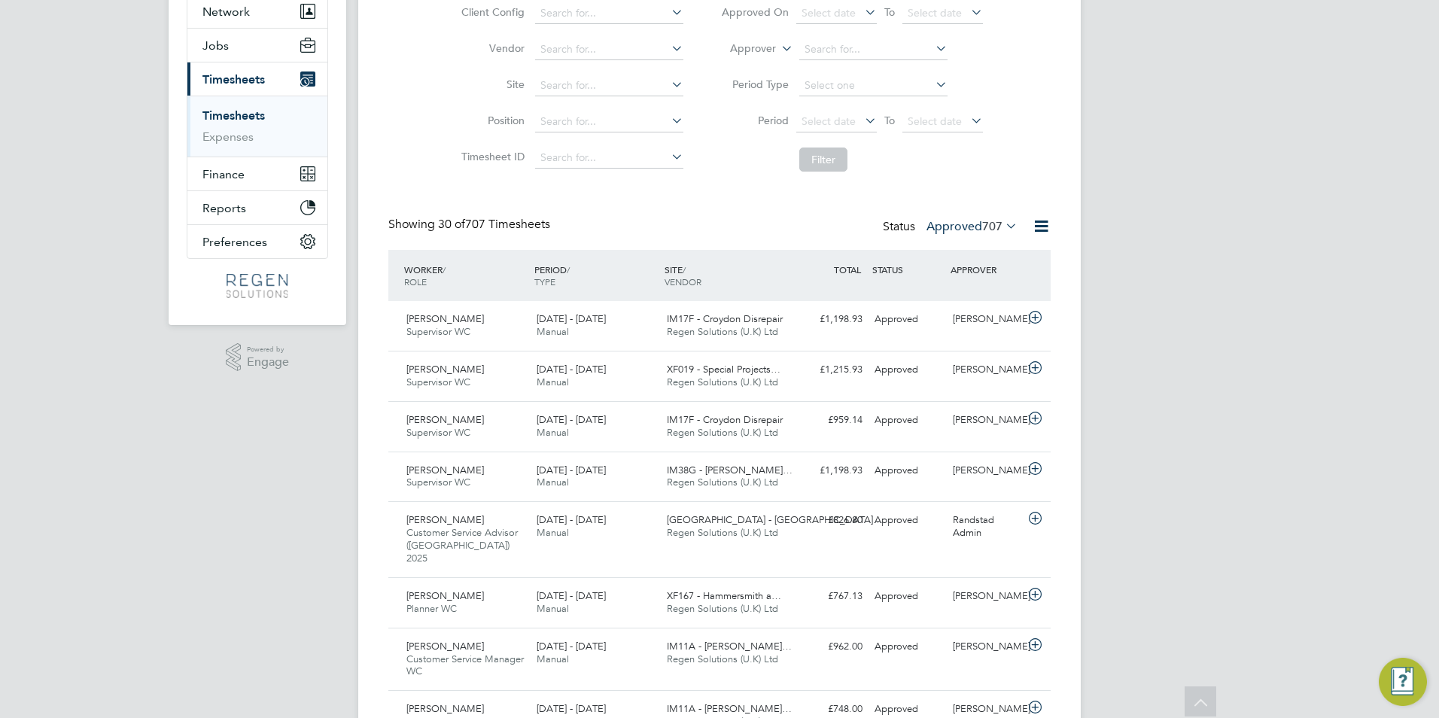  What do you see at coordinates (725, 275) in the screenshot?
I see `div: SITE` at bounding box center [725, 275].